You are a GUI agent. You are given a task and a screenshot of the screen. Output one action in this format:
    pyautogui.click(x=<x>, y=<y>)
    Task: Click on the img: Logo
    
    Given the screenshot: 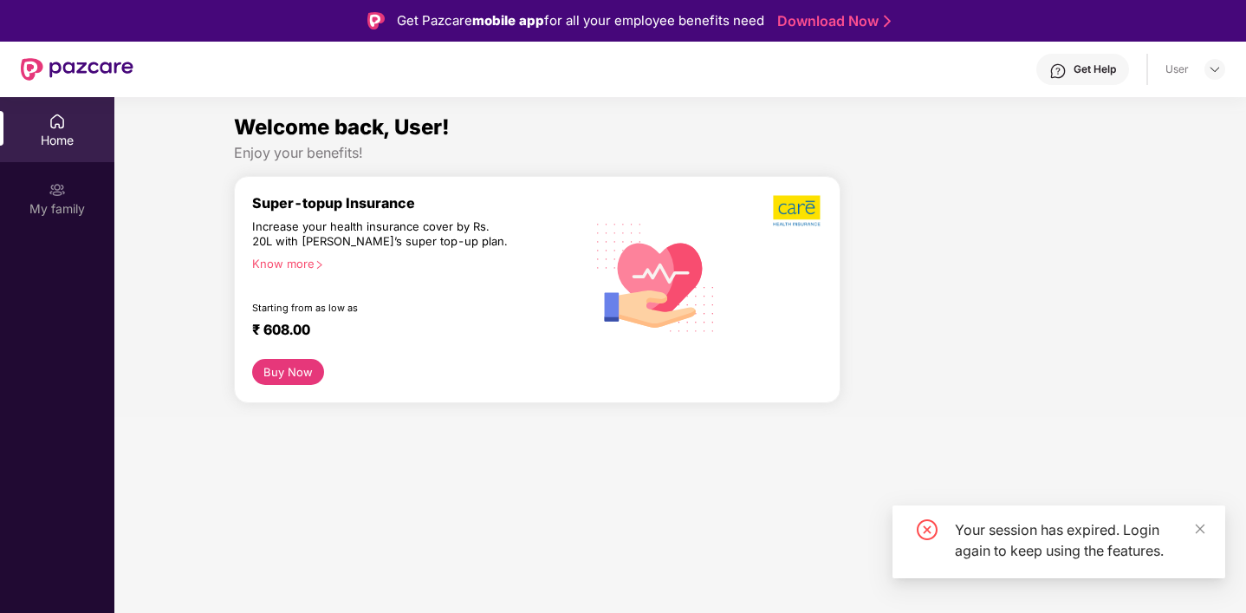 What is the action you would take?
    pyautogui.click(x=376, y=21)
    